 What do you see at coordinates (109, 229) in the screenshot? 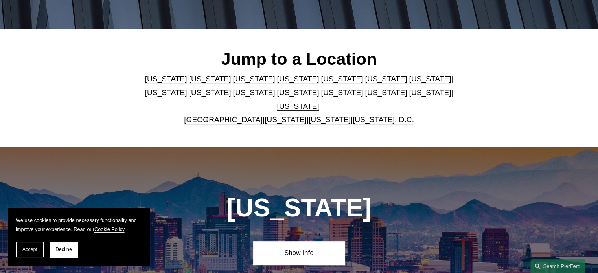
I see `a: Cookie Policy` at bounding box center [109, 229].